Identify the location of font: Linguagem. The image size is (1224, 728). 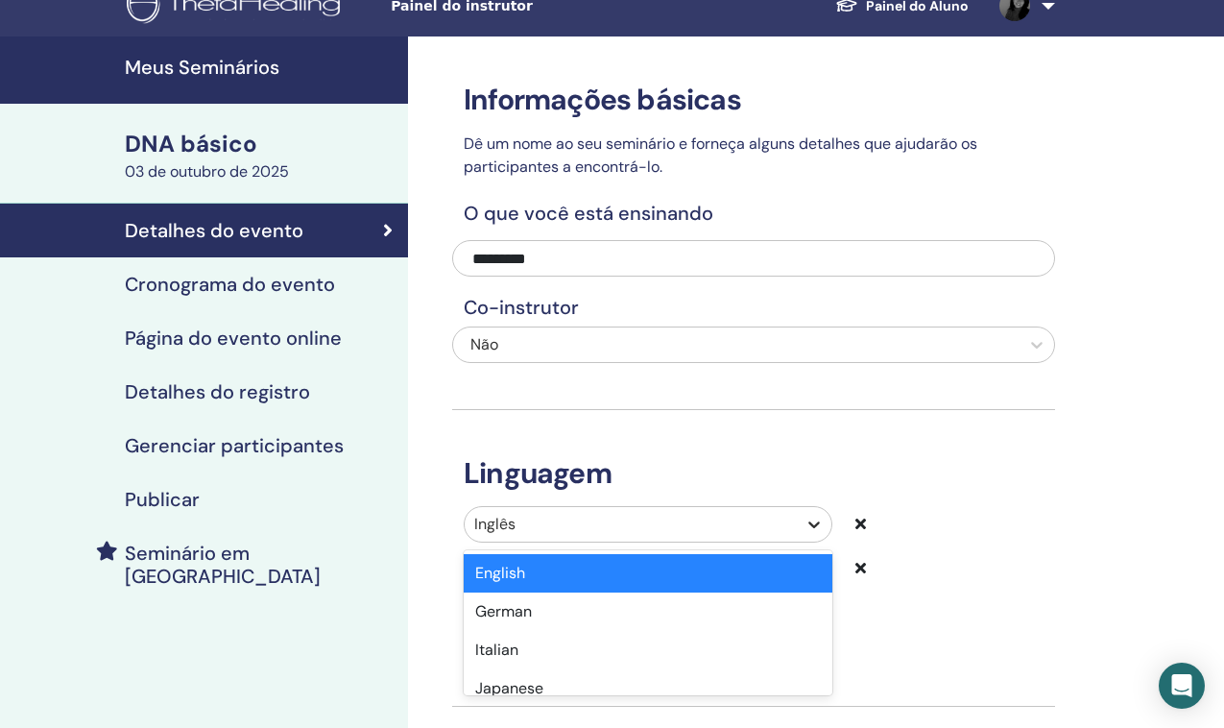
(538, 472).